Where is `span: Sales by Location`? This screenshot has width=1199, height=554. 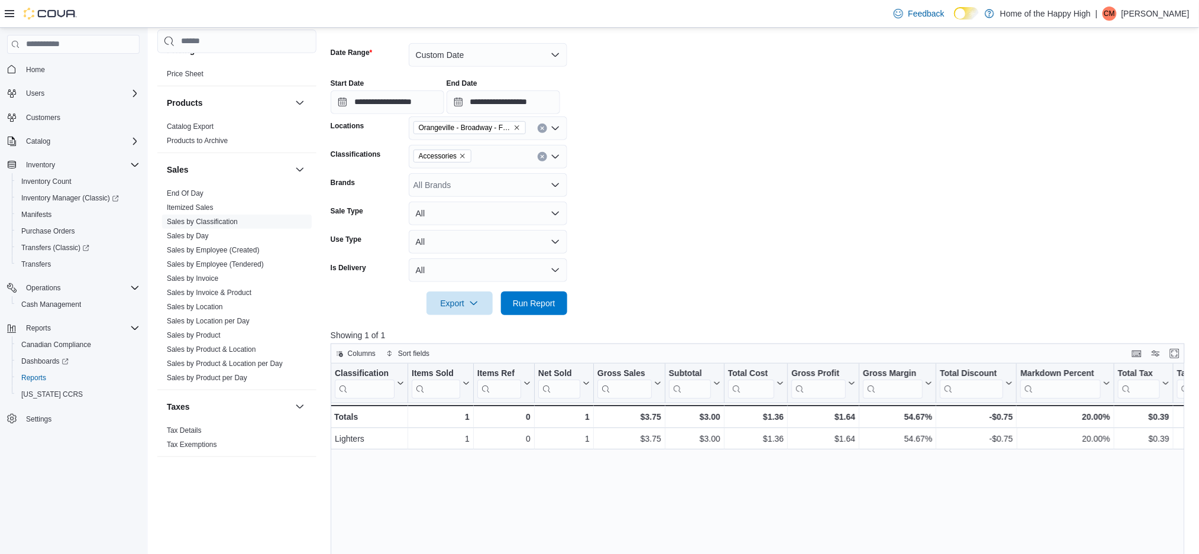
span: Sales by Location is located at coordinates (195, 307).